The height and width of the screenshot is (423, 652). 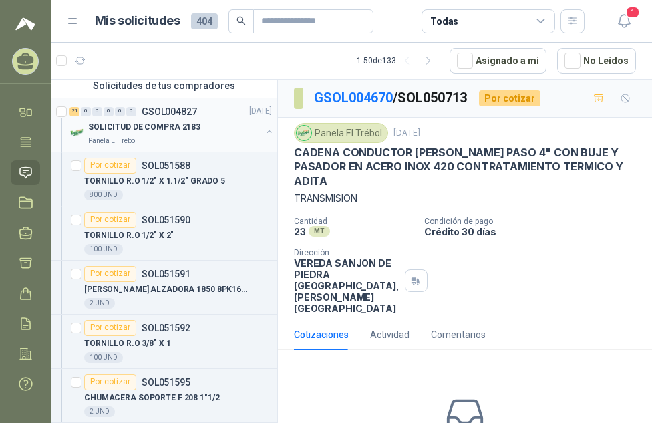 I want to click on div: Todas, so click(x=444, y=21).